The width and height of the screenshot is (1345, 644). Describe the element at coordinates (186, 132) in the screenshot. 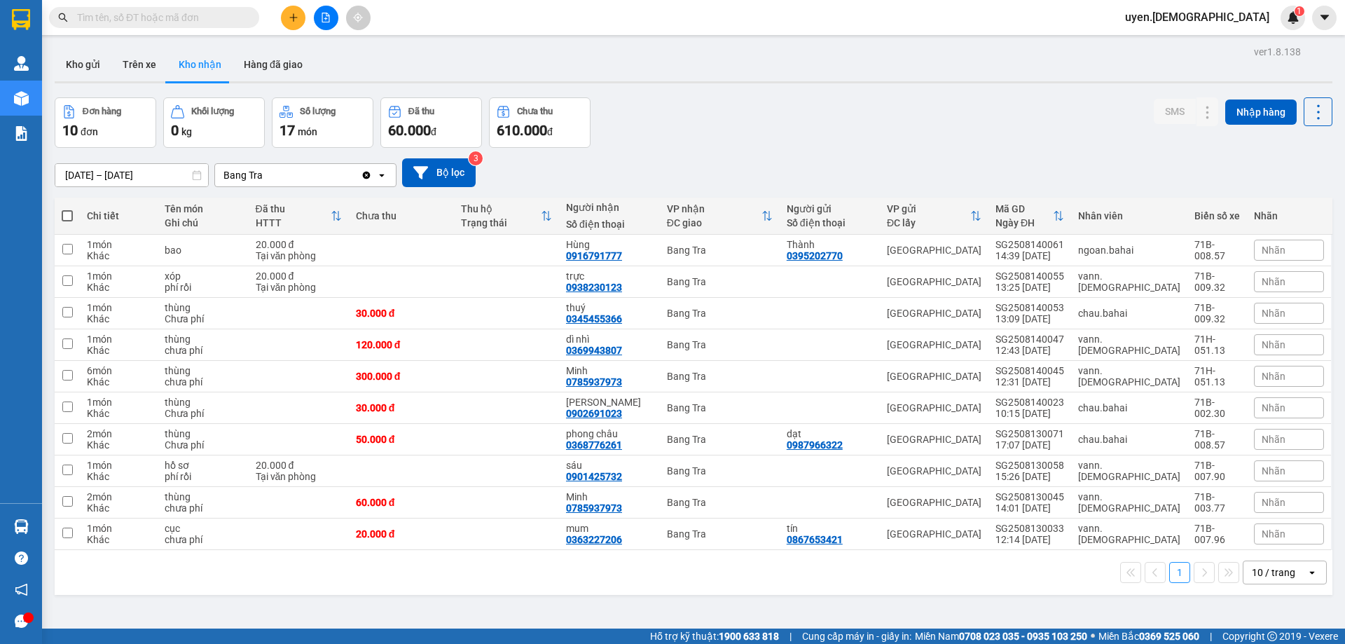

I see `span: kg` at that location.